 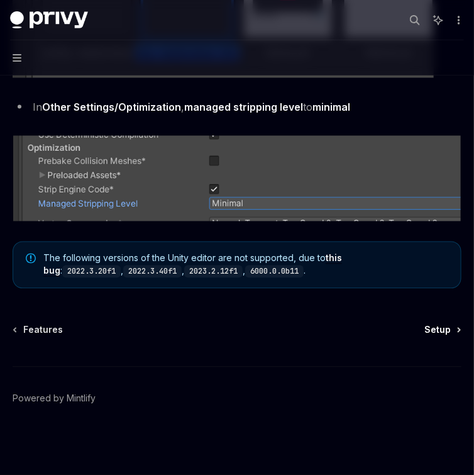 I want to click on a: Features, so click(x=38, y=330).